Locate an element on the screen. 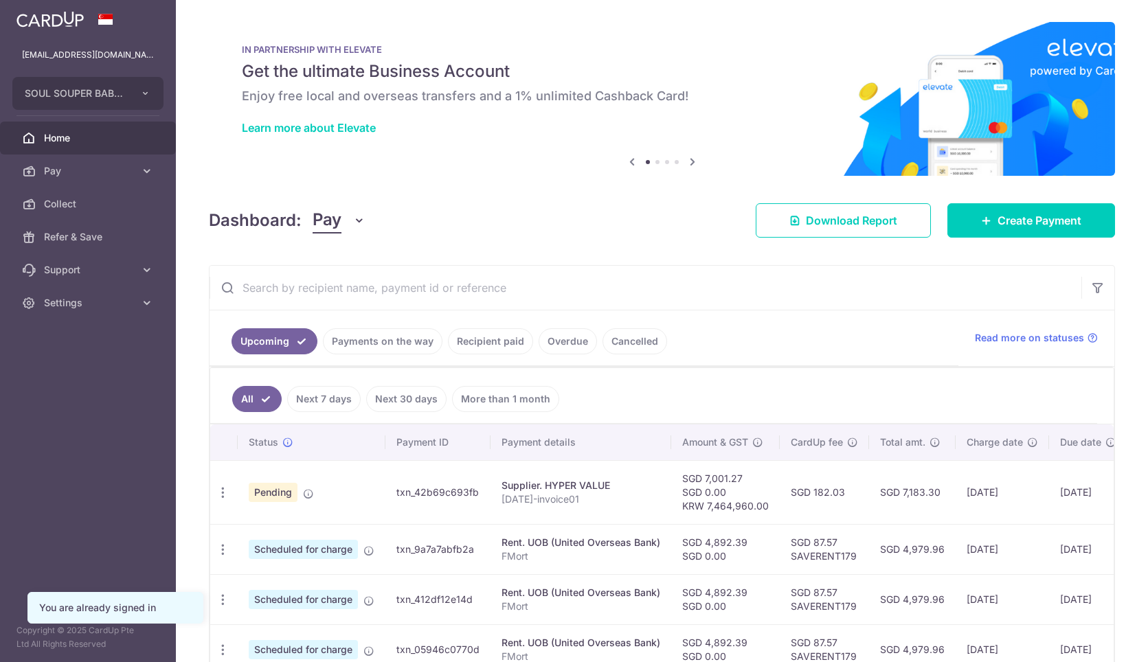 The height and width of the screenshot is (662, 1148). span: Amount & GST is located at coordinates (715, 442).